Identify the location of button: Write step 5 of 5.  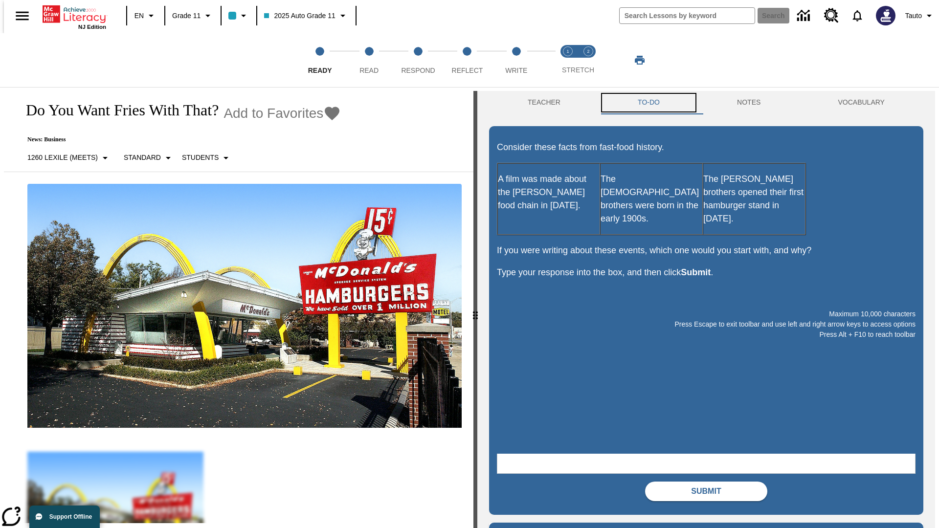
(517, 60).